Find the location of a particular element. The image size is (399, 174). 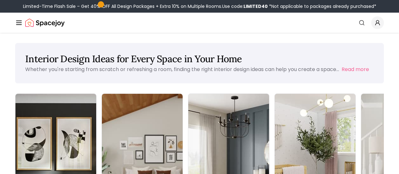

a: Spacejoy is located at coordinates (45, 23).